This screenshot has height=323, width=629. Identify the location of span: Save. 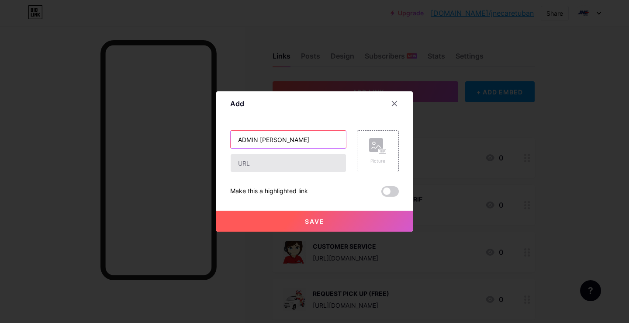
(315, 221).